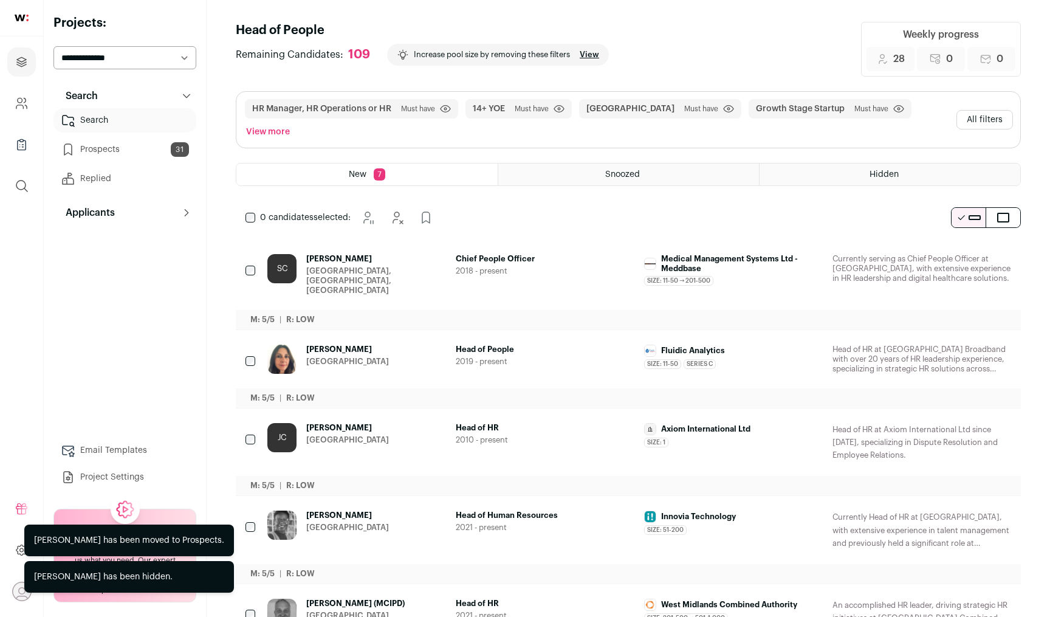 This screenshot has height=617, width=1050. I want to click on a: Email Templates, so click(125, 450).